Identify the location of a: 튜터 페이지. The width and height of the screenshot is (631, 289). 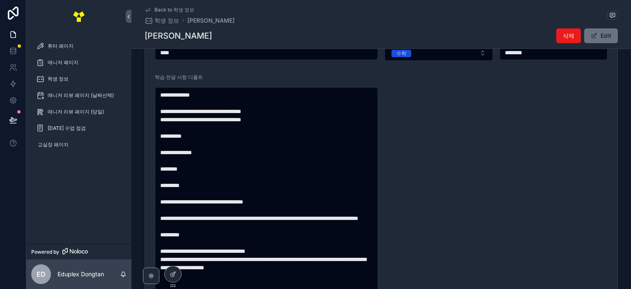
(79, 46).